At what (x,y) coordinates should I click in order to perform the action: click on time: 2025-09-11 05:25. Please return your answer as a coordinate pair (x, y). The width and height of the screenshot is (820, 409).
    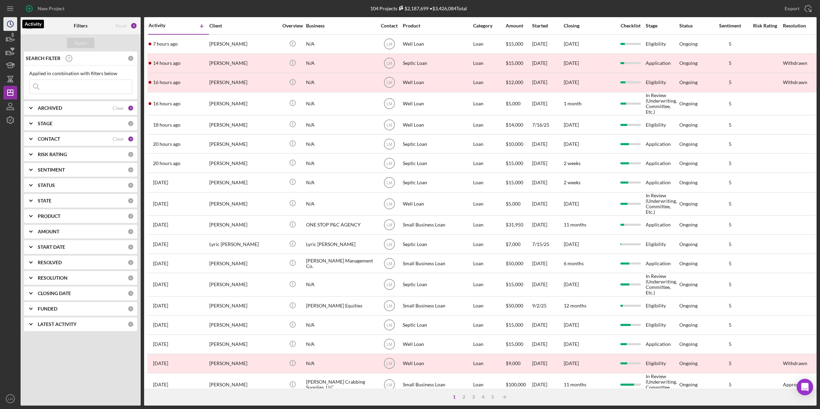
    Looking at the image, I should click on (165, 44).